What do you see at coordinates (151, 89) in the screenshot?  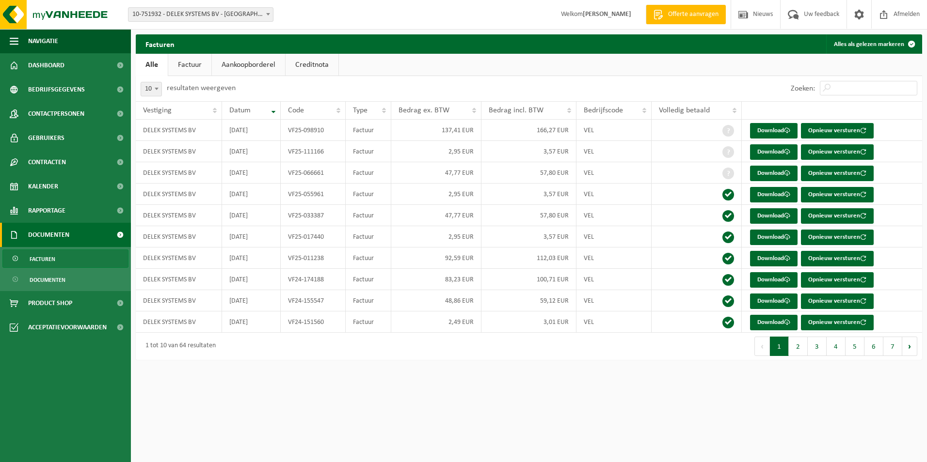 I see `span: 10` at bounding box center [151, 89].